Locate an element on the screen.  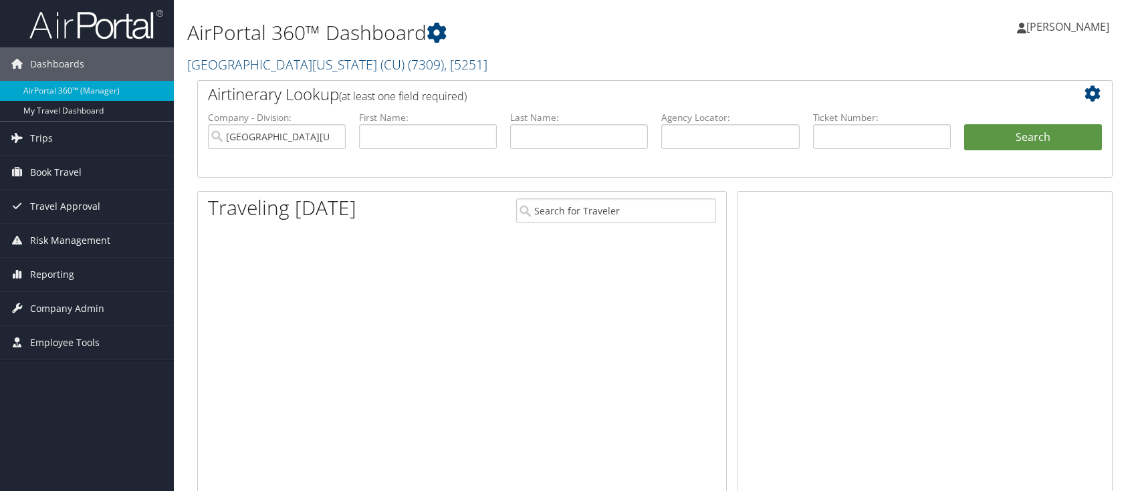
h1: AirPortal 360™ Dashboard is located at coordinates (499, 33).